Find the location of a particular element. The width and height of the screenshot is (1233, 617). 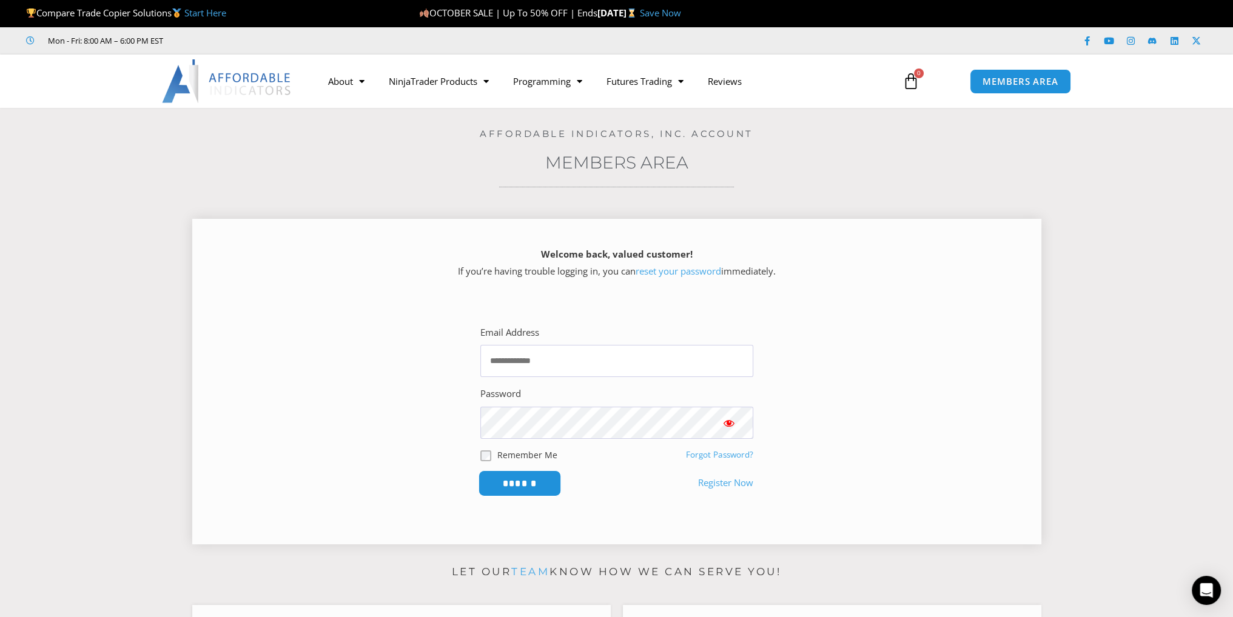

a: Reviews is located at coordinates (725, 81).